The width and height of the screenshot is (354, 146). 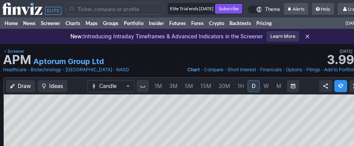 What do you see at coordinates (46, 70) in the screenshot?
I see `a: Biotechnology` at bounding box center [46, 70].